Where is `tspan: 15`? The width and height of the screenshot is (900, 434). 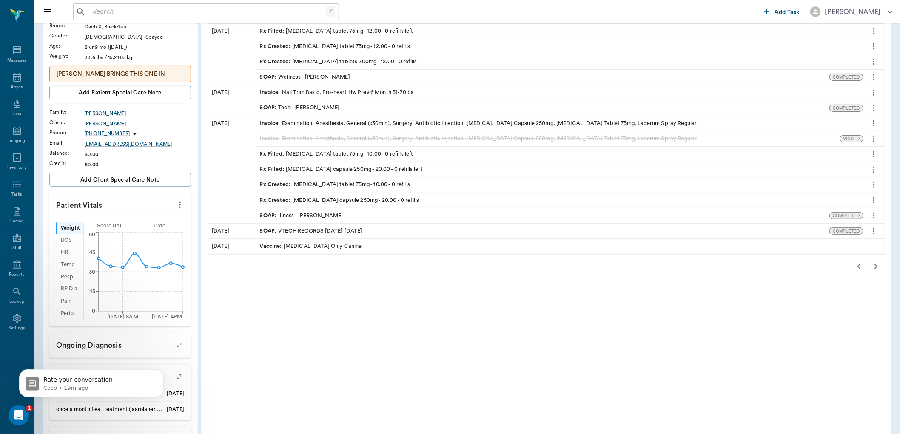 tspan: 15 is located at coordinates (93, 292).